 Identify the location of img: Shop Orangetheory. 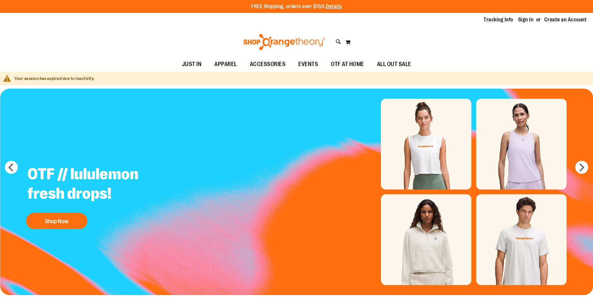
(284, 42).